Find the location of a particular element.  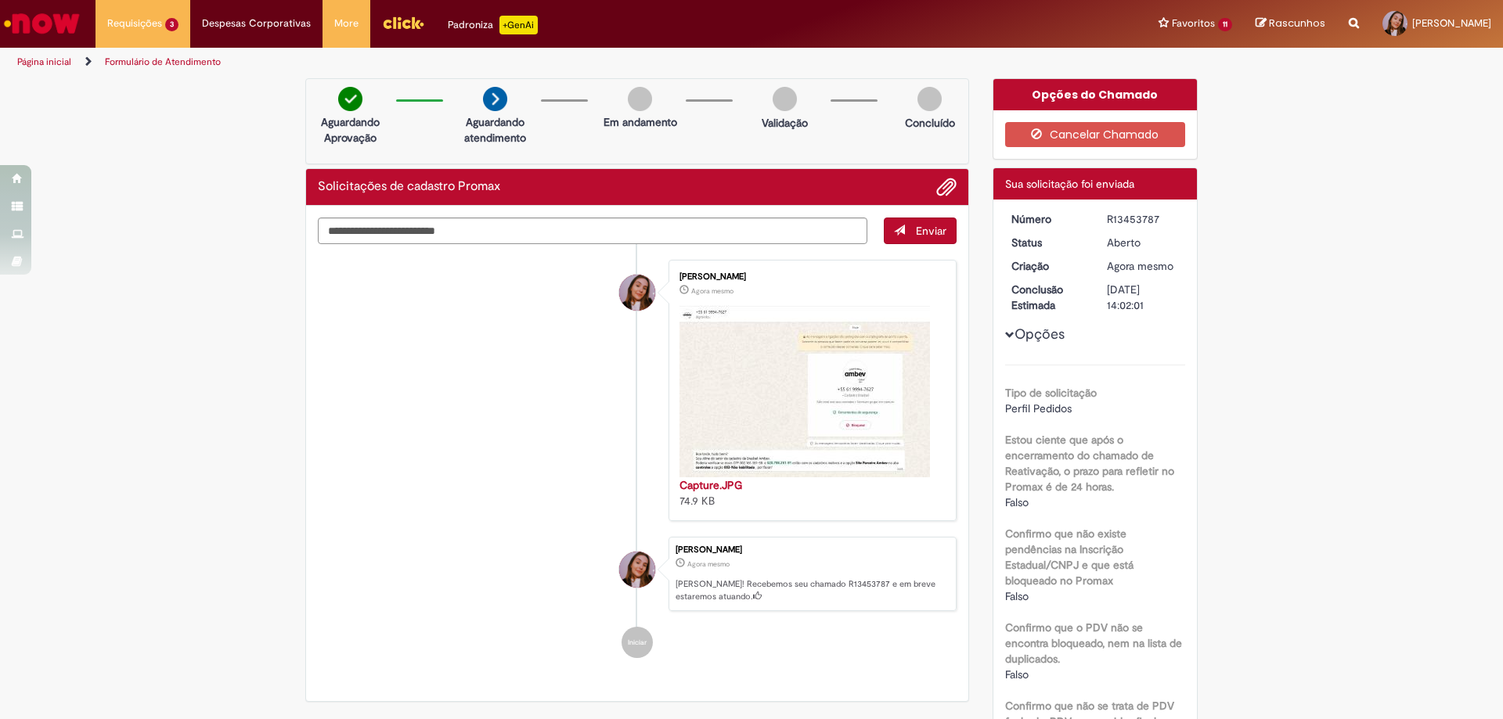

p: +GenAi is located at coordinates (518, 25).